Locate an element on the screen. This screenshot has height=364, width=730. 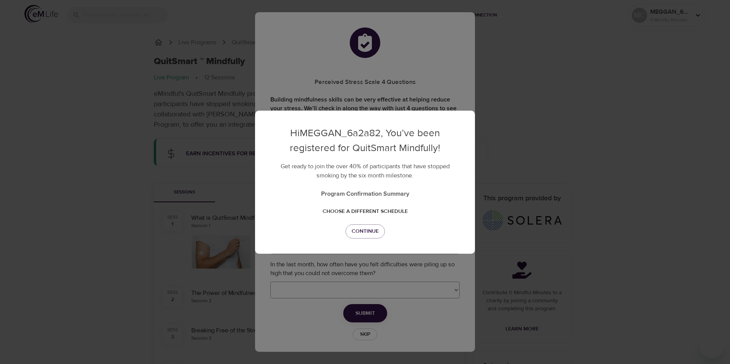
span: Choose a different schedule is located at coordinates (365, 211).